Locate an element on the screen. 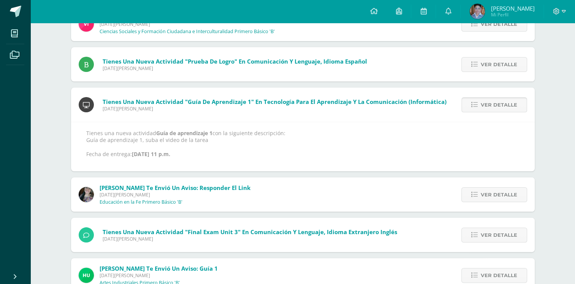  p: Educación en la Fe Primero Básico 'B' is located at coordinates (141, 202).